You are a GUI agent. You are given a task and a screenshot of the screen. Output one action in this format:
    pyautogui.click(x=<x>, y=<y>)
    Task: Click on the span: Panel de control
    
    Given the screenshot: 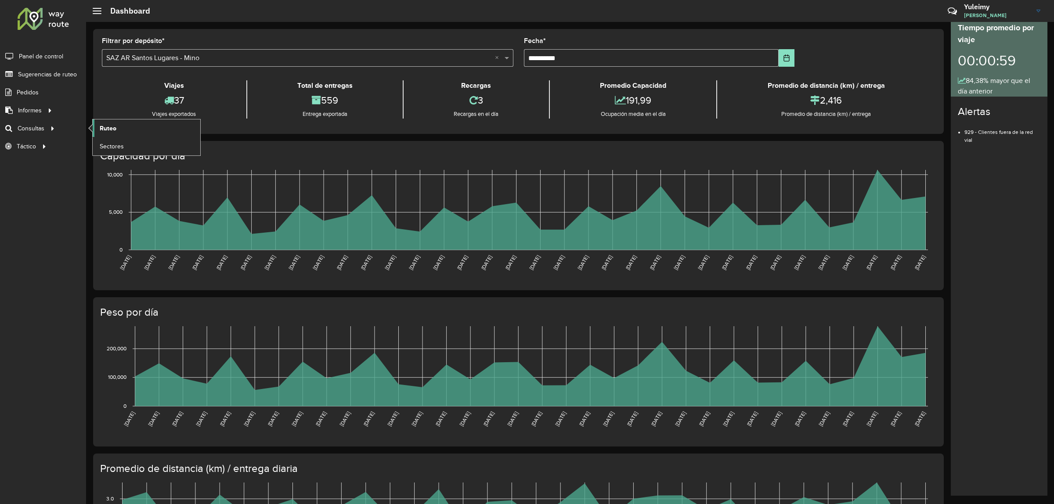 What is the action you would take?
    pyautogui.click(x=41, y=56)
    